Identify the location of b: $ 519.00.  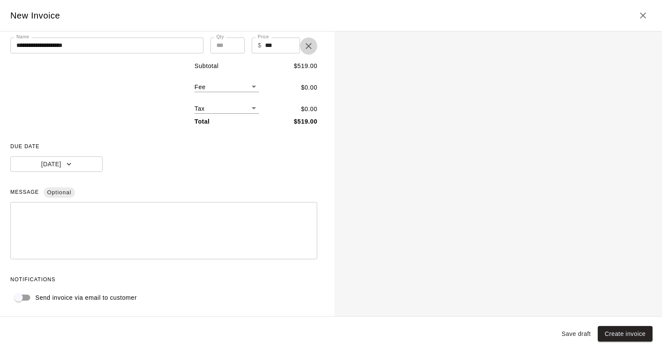
(306, 122).